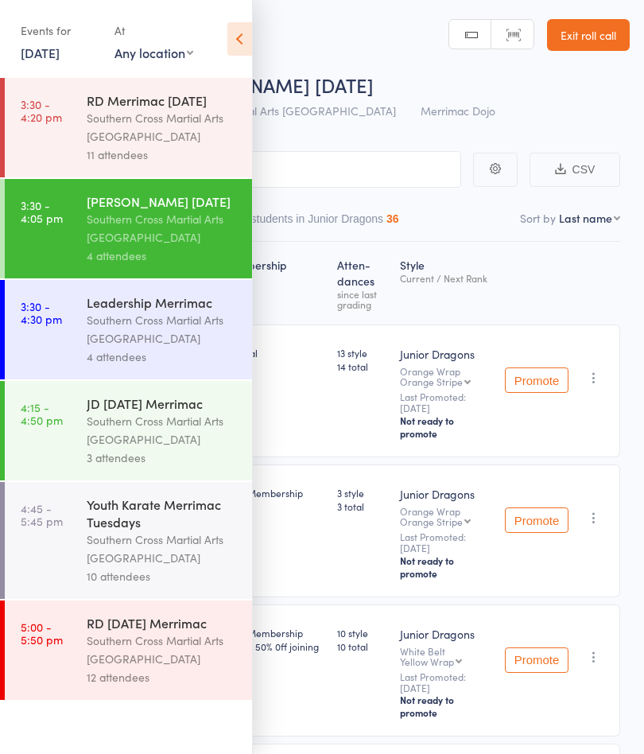 The image size is (644, 754). Describe the element at coordinates (362, 299) in the screenshot. I see `div: since last grading` at that location.